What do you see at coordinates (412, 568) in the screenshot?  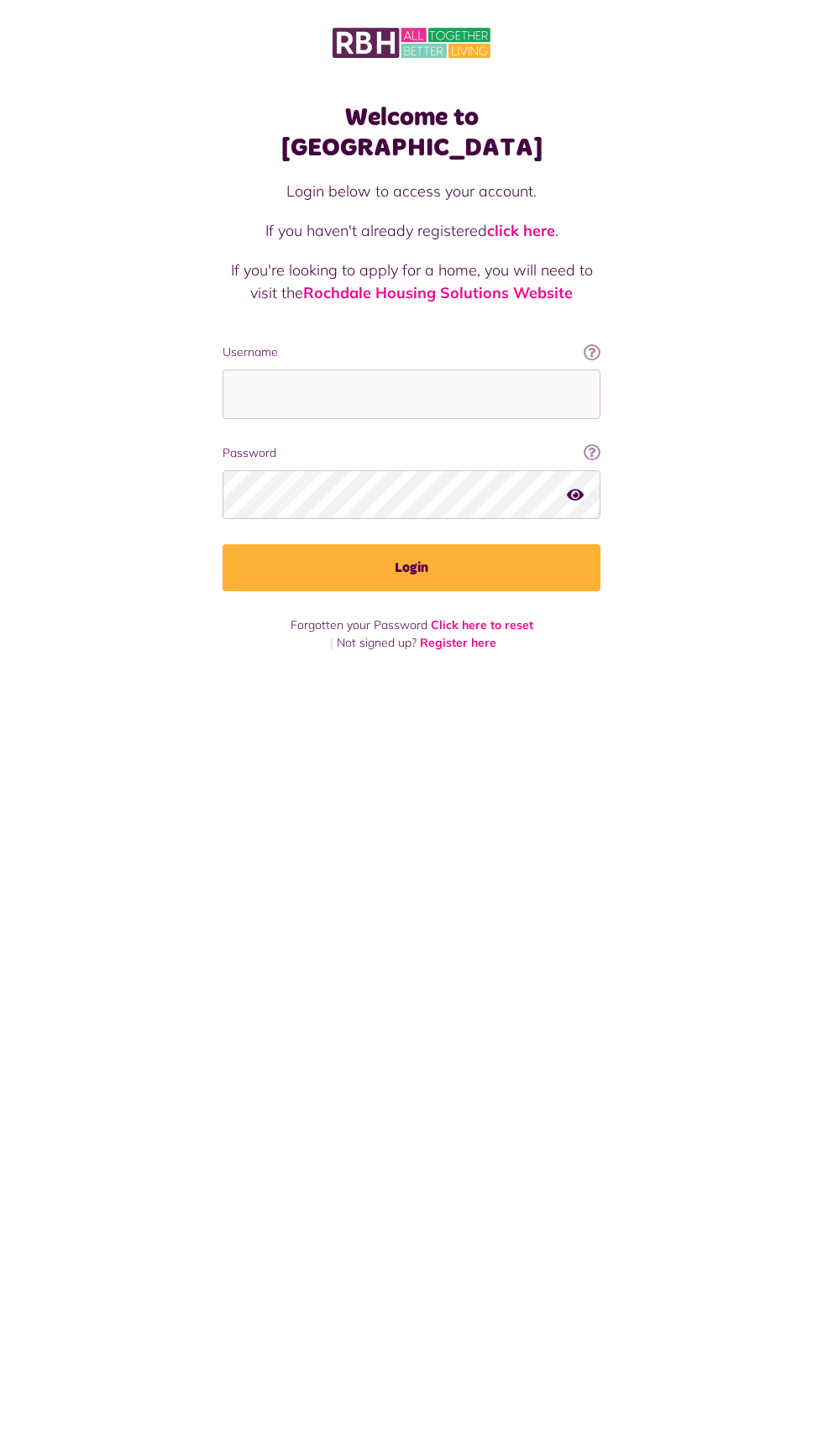 I see `button: Login` at bounding box center [412, 568].